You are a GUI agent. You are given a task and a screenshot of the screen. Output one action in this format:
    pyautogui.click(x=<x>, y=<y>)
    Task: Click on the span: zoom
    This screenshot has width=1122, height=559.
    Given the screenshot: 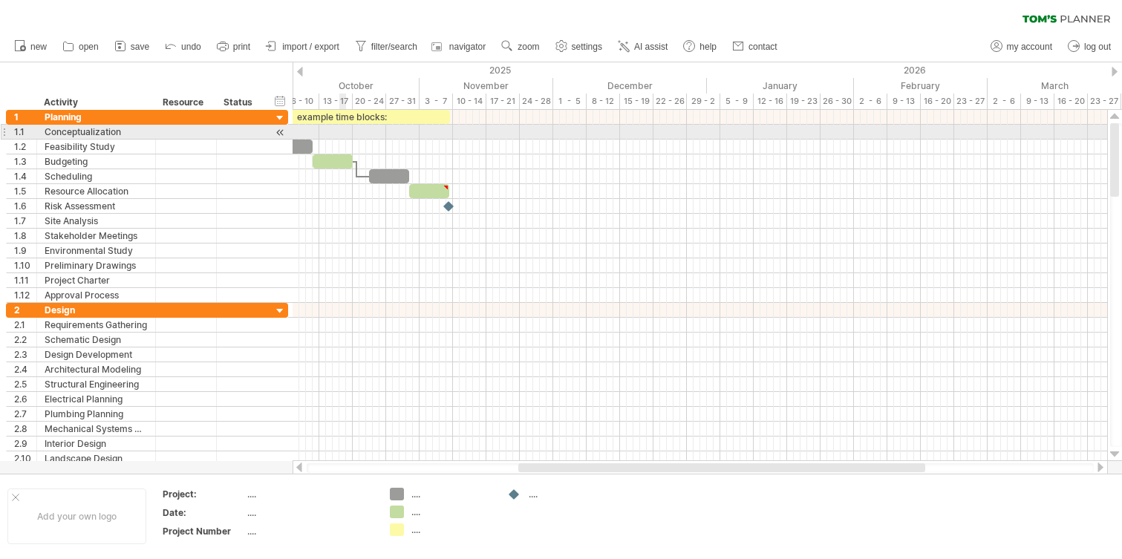 What is the action you would take?
    pyautogui.click(x=528, y=47)
    